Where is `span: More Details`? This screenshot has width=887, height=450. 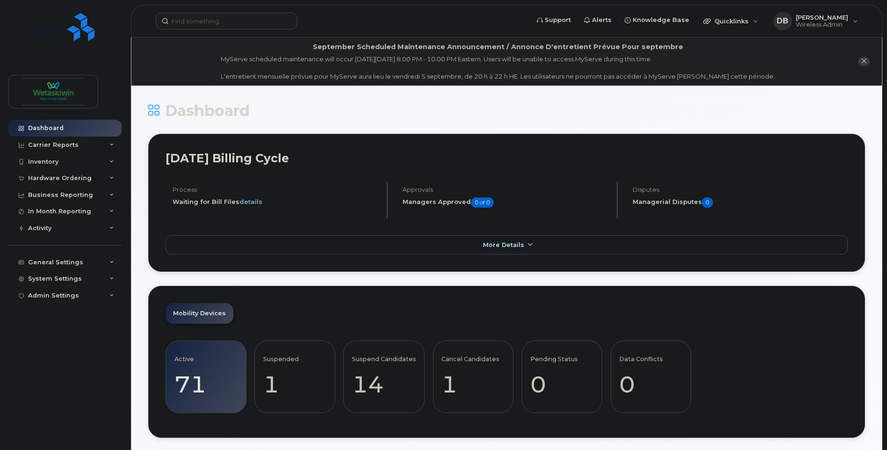 span: More Details is located at coordinates (504, 245).